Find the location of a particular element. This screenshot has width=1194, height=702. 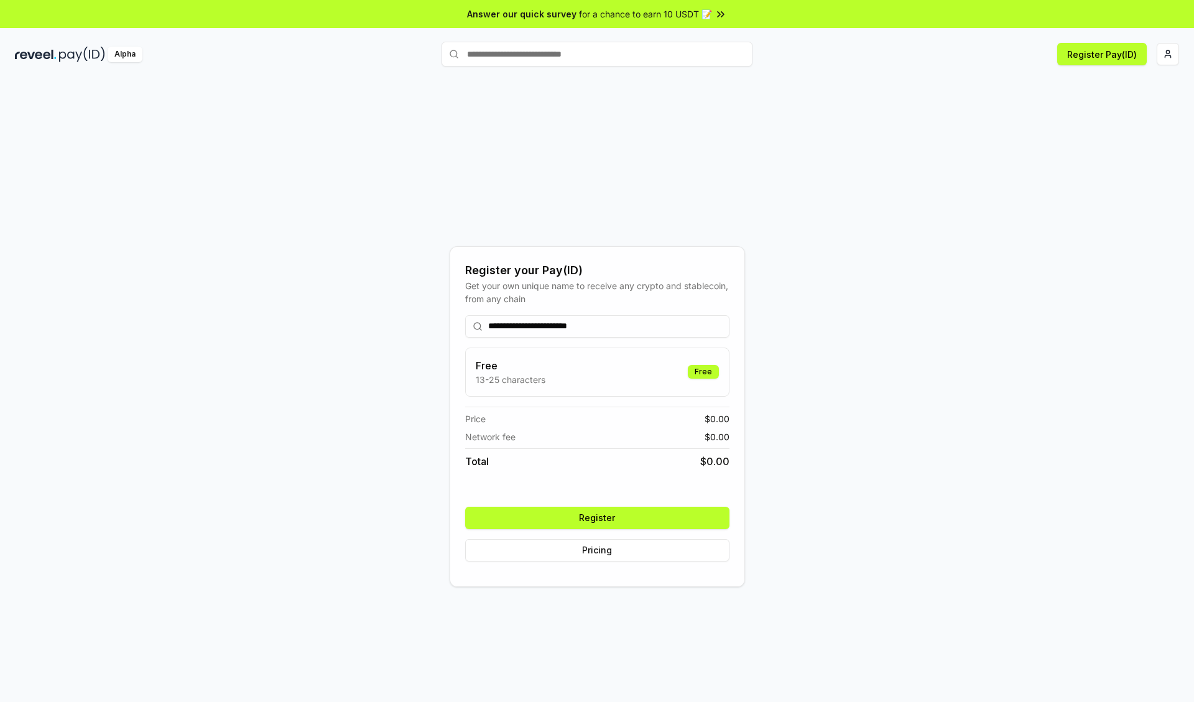

p: 13-25 characters is located at coordinates (510, 379).